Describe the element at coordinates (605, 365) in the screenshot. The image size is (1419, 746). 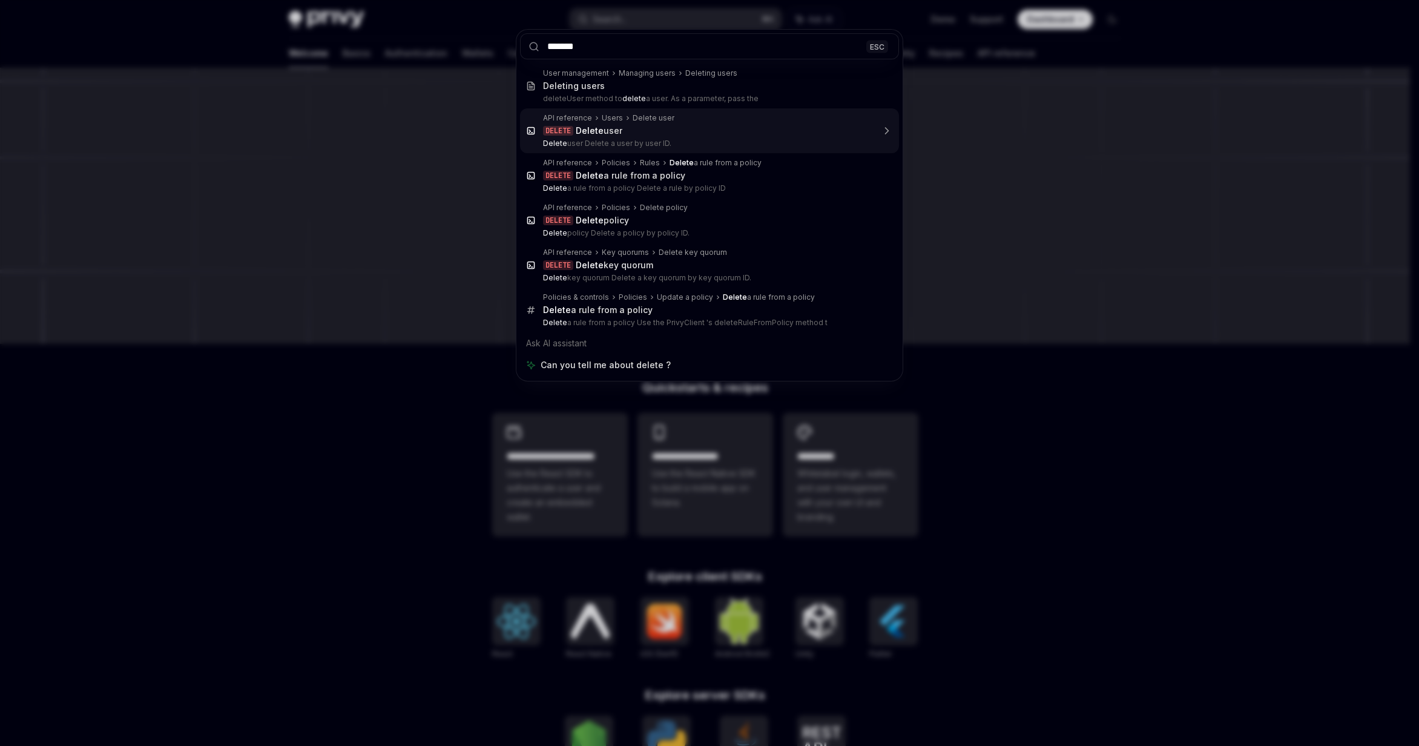
I see `span: Can you tell me about delete ?` at that location.